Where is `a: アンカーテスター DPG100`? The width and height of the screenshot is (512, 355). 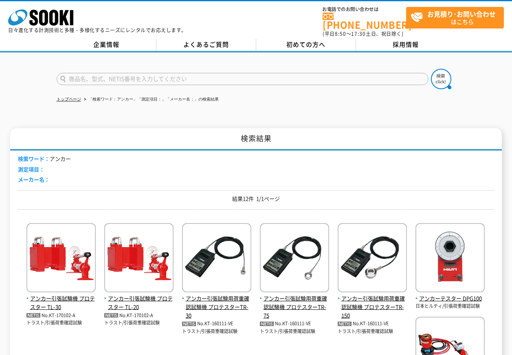 a: アンカーテスター DPG100 is located at coordinates (450, 294).